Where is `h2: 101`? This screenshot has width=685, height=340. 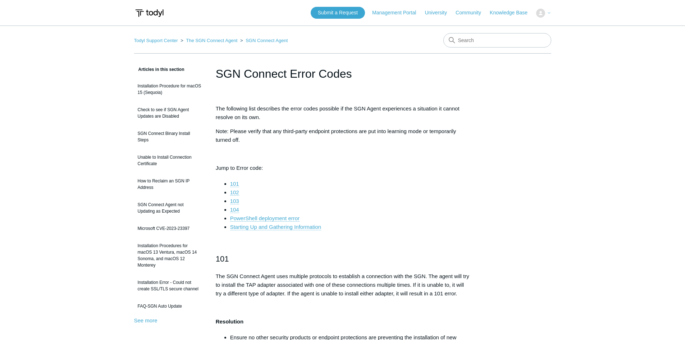
h2: 101 is located at coordinates (343, 258).